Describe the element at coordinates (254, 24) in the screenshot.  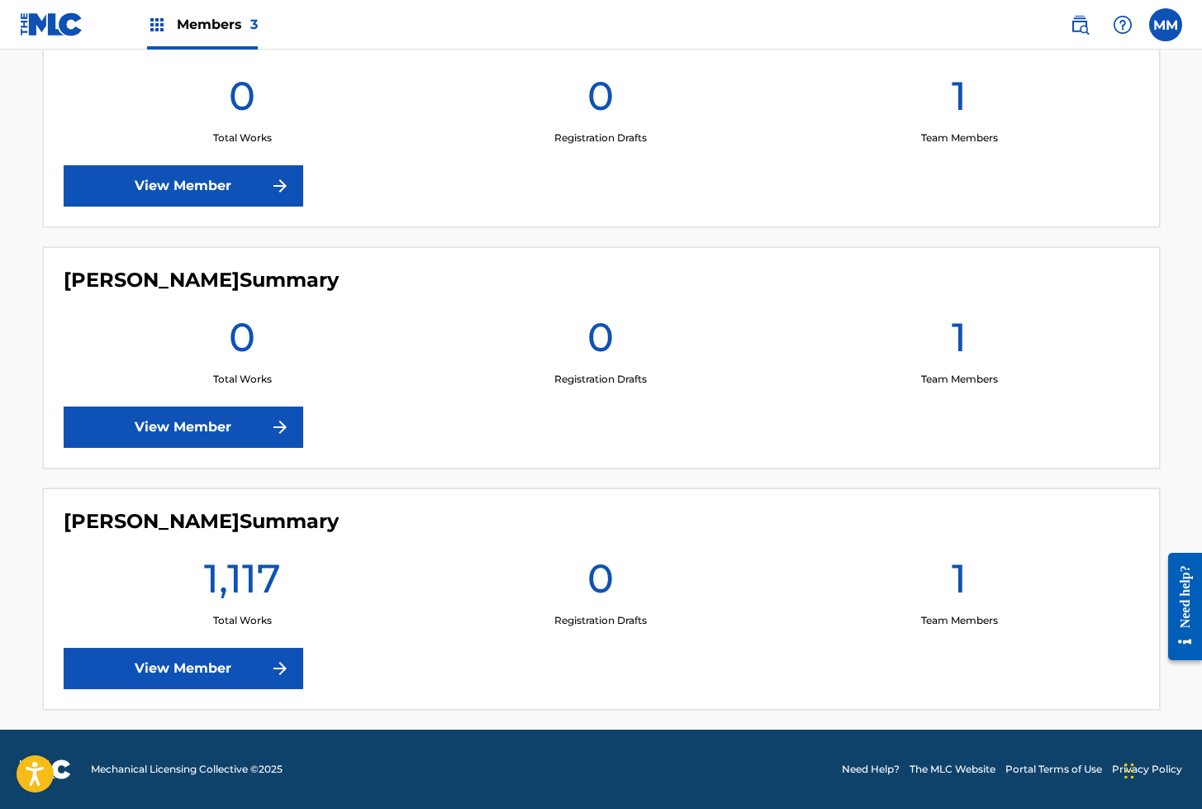
I see `span: 3` at that location.